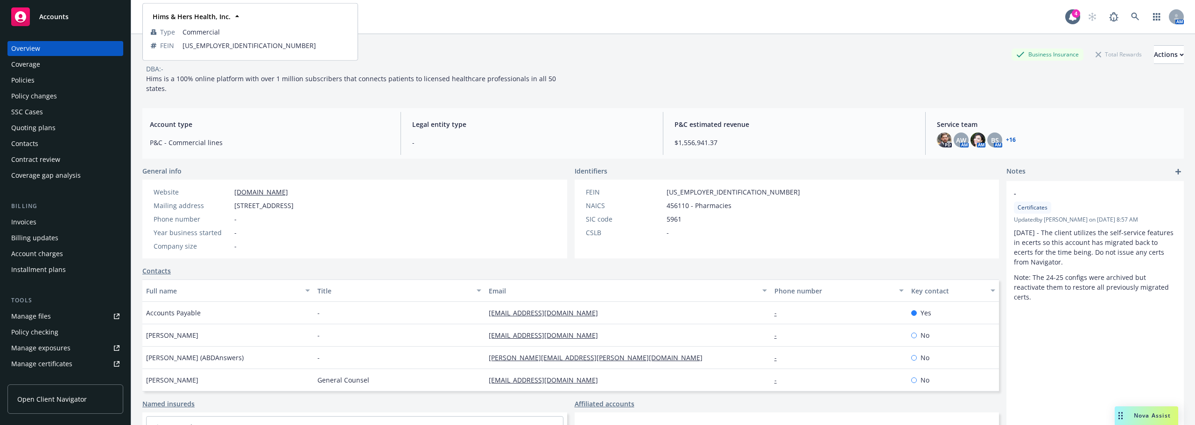 This screenshot has width=1195, height=425. I want to click on div: Contract review, so click(35, 160).